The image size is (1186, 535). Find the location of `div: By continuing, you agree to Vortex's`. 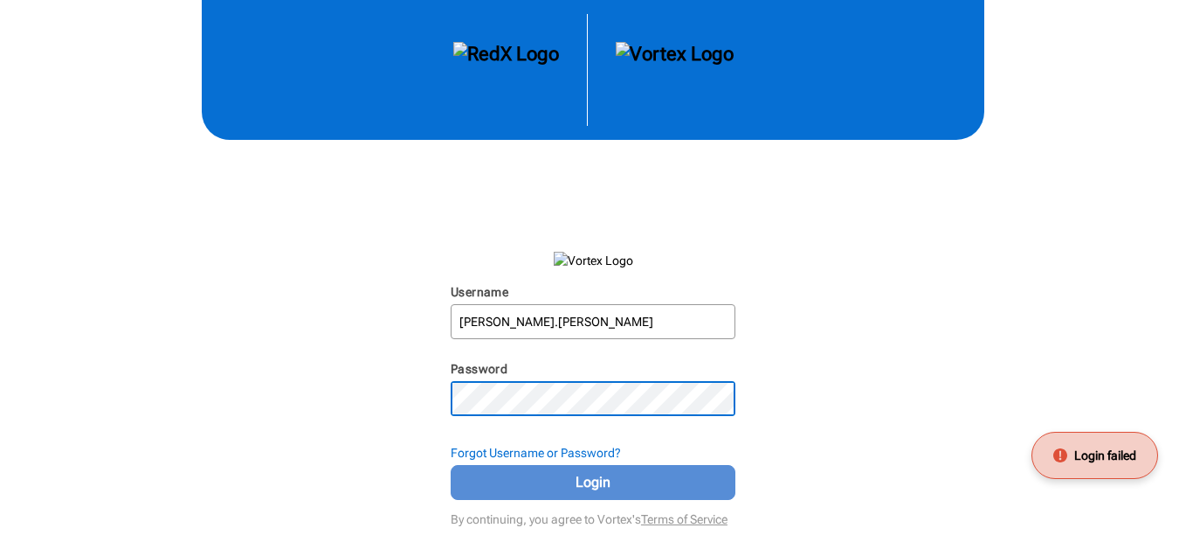

div: By continuing, you agree to Vortex's is located at coordinates (593, 515).